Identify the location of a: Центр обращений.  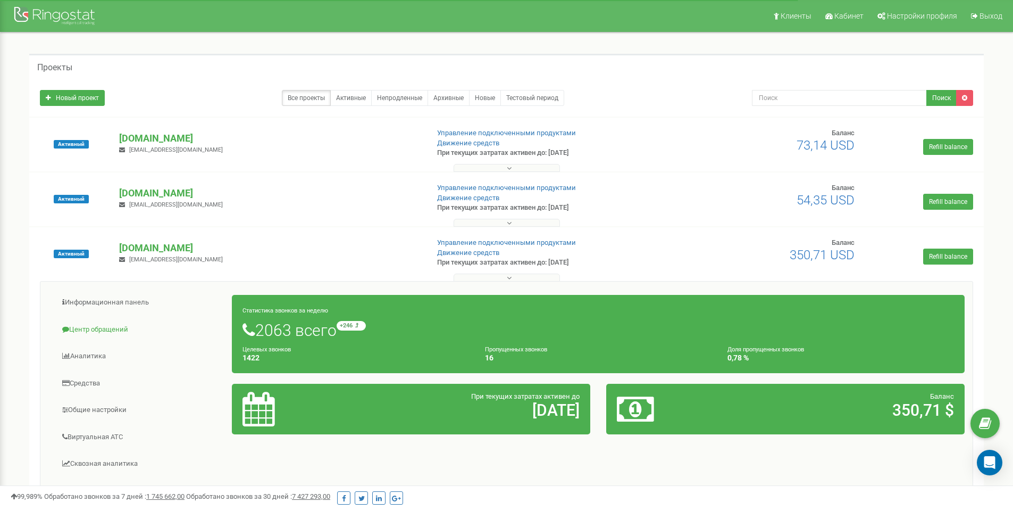
(140, 329).